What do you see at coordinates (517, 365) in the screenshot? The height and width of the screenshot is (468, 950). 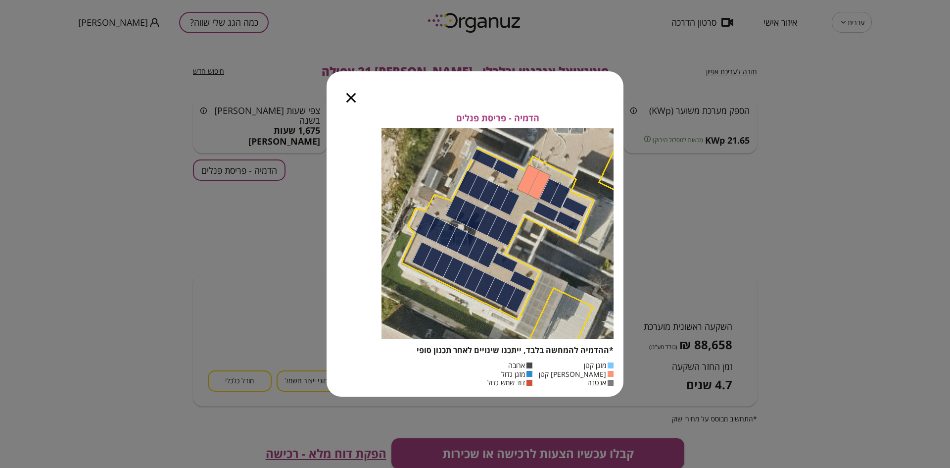 I see `span: ארובה` at bounding box center [517, 365].